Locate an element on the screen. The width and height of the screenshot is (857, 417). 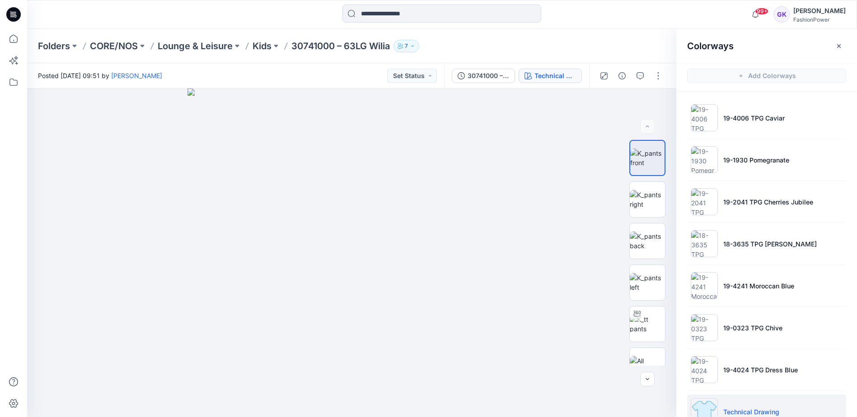
p: 19-4024 TPG Dress Blue is located at coordinates (760, 370).